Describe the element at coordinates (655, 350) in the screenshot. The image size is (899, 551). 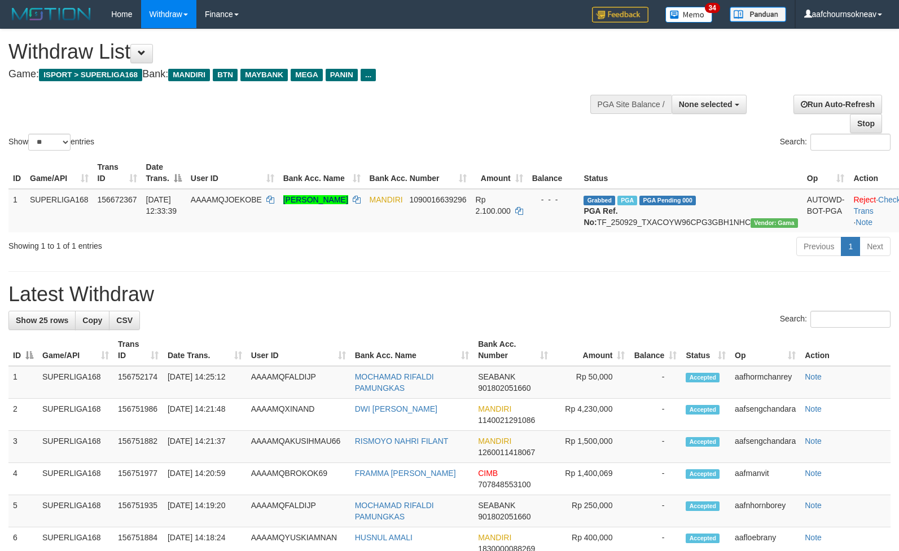
I see `th: Balance: activate to sort column ascending` at that location.